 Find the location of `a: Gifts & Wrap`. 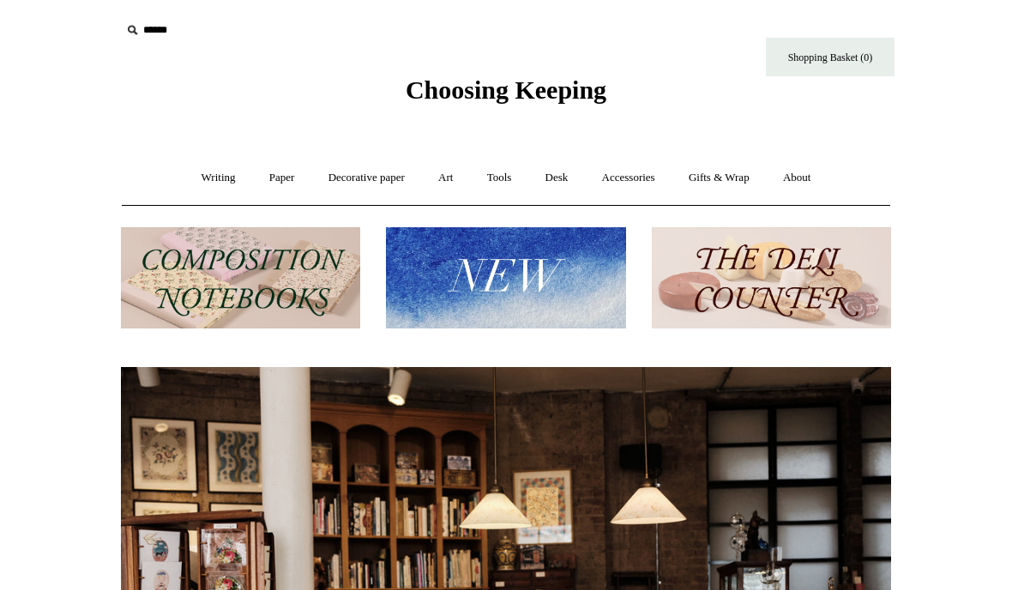

a: Gifts & Wrap is located at coordinates (719, 177).